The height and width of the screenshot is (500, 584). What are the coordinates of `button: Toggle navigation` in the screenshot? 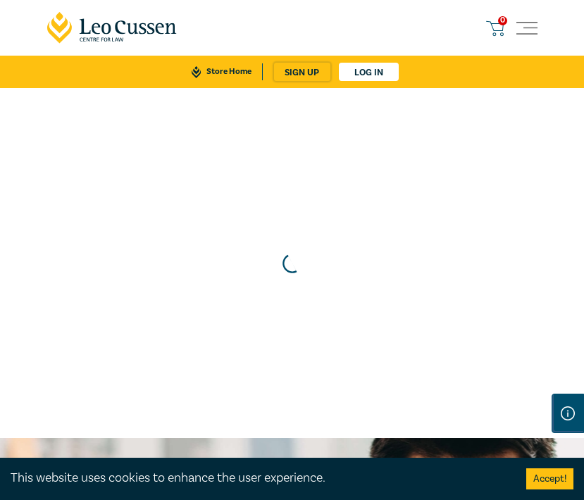 It's located at (527, 28).